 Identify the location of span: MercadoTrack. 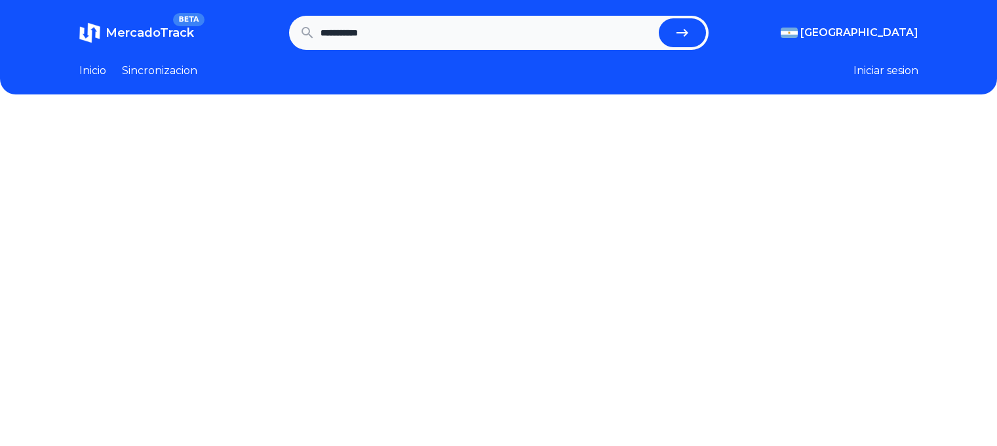
(149, 33).